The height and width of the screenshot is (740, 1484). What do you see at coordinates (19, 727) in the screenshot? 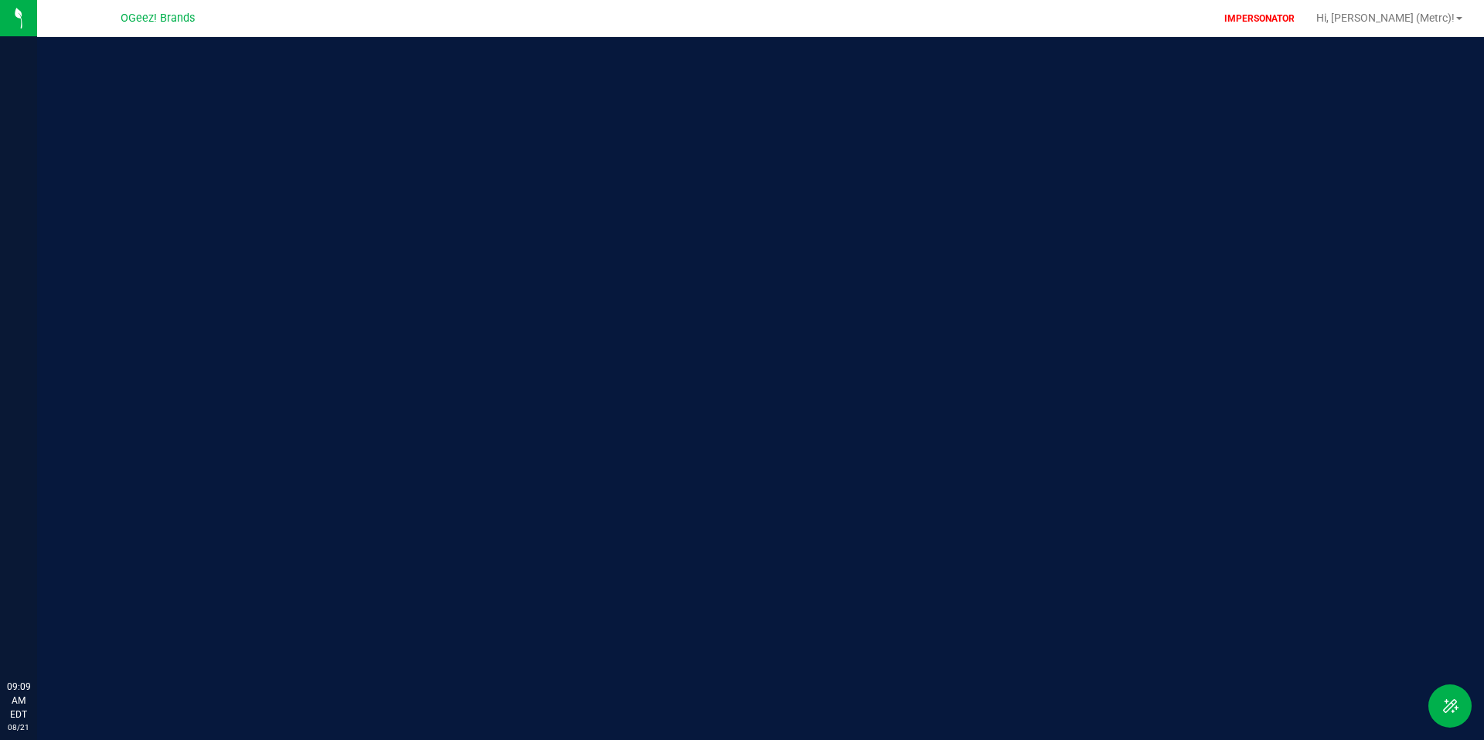
I see `p: 08/21` at bounding box center [19, 727].